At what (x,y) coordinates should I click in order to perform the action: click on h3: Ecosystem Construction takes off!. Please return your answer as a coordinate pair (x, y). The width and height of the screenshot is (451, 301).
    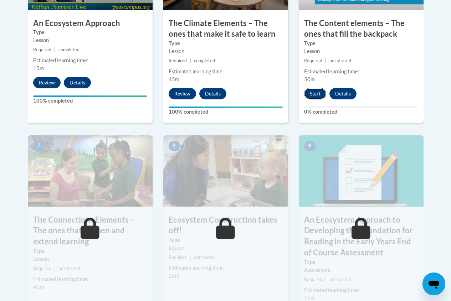
    Looking at the image, I should click on (226, 226).